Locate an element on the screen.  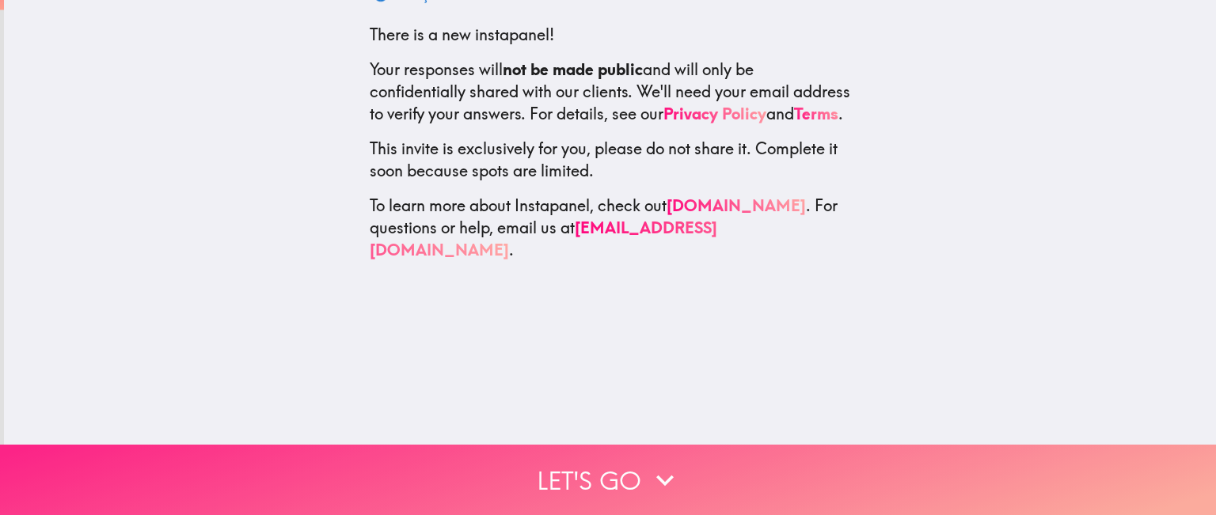
a: Terms is located at coordinates (816, 112).